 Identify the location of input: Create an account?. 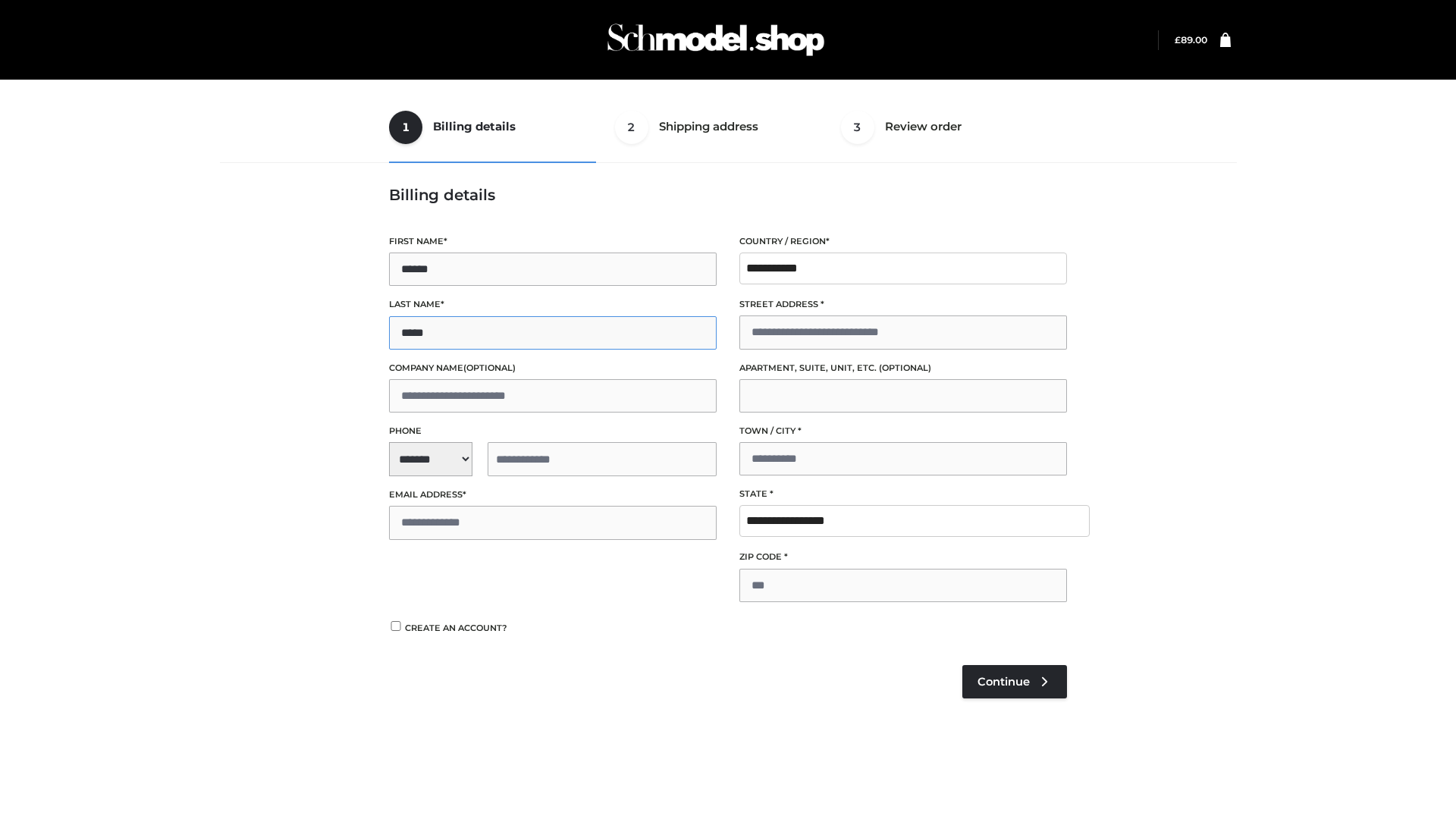
(396, 626).